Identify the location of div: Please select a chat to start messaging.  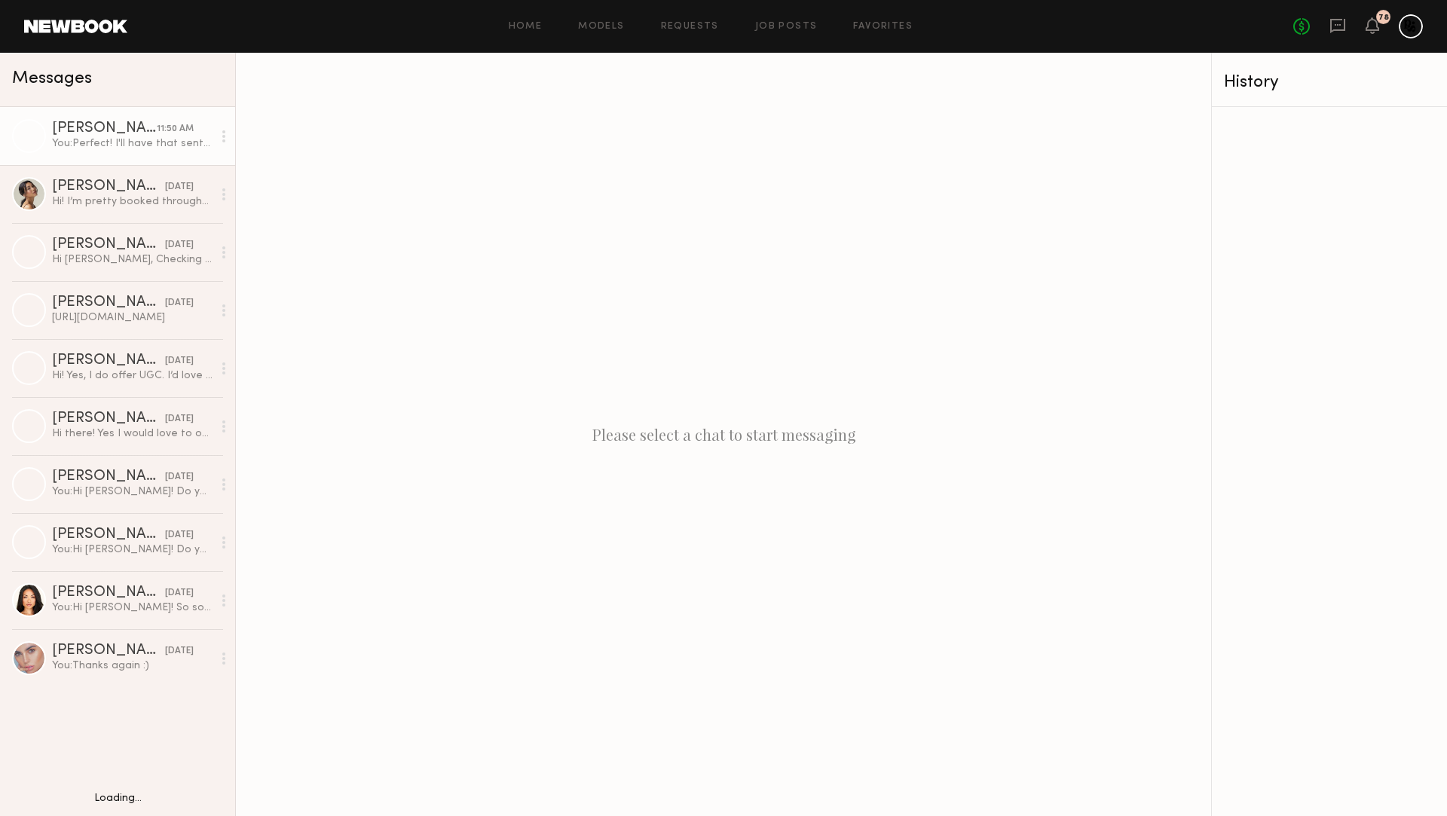
(723, 434).